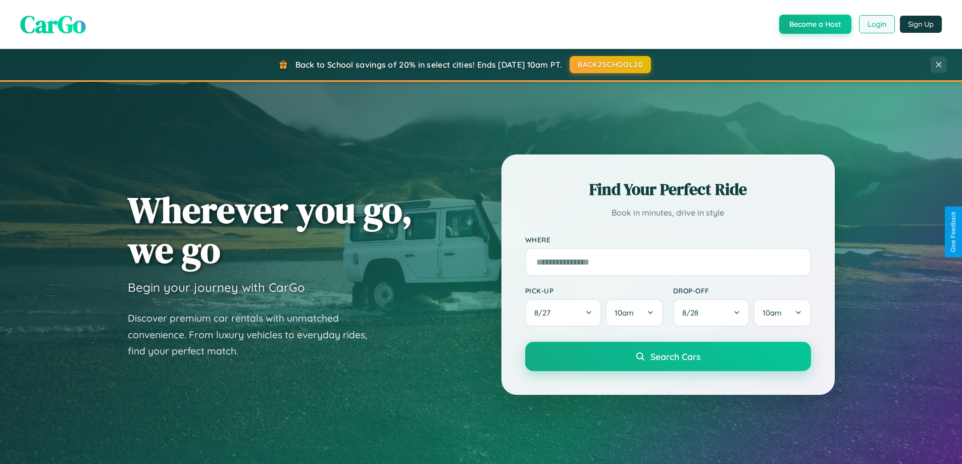 This screenshot has width=962, height=464. What do you see at coordinates (668, 213) in the screenshot?
I see `p: Book in minutes, drive in style` at bounding box center [668, 213].